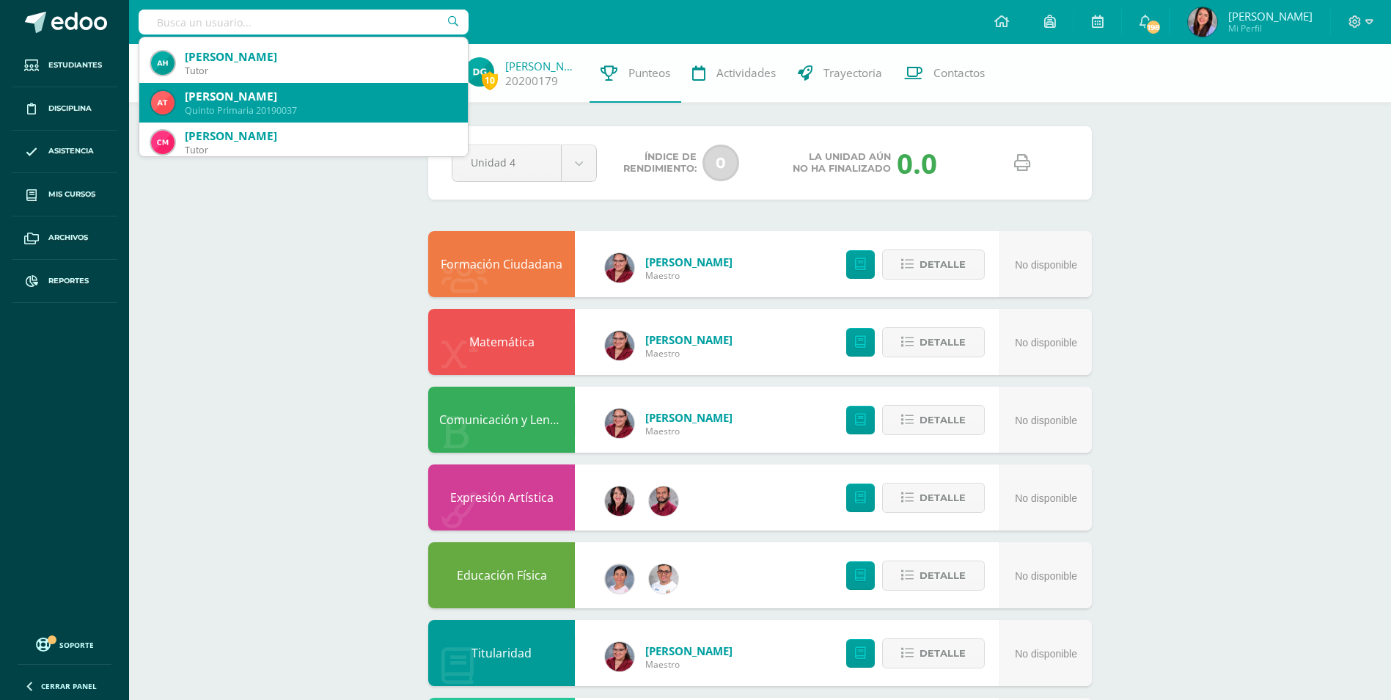  I want to click on span: Asistencia, so click(71, 151).